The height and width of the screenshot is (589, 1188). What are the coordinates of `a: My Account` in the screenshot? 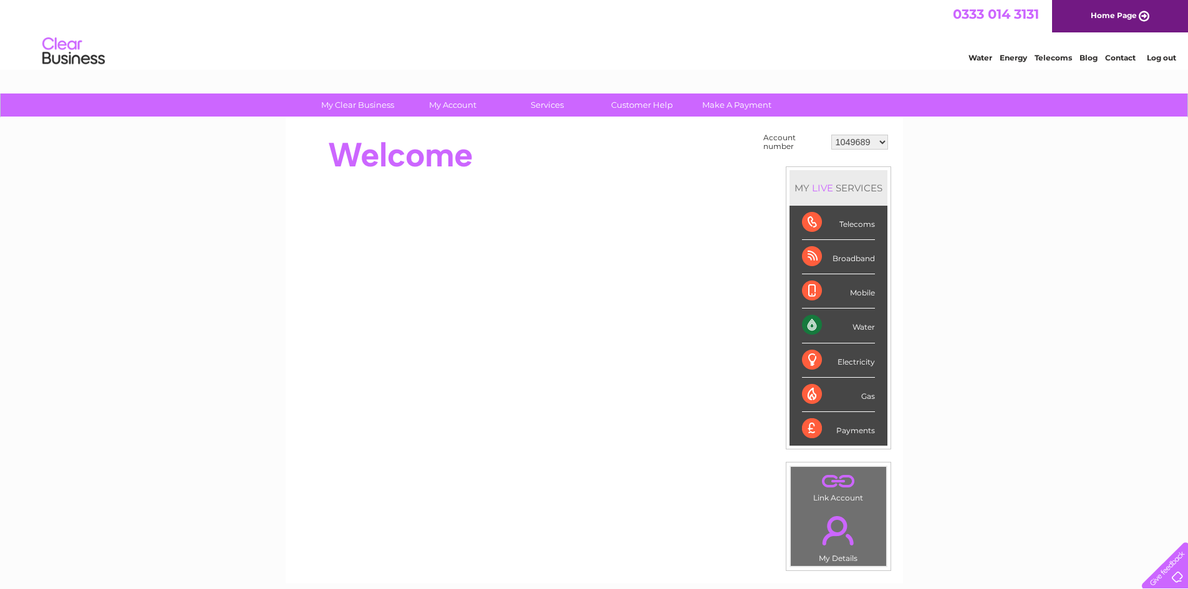 It's located at (452, 105).